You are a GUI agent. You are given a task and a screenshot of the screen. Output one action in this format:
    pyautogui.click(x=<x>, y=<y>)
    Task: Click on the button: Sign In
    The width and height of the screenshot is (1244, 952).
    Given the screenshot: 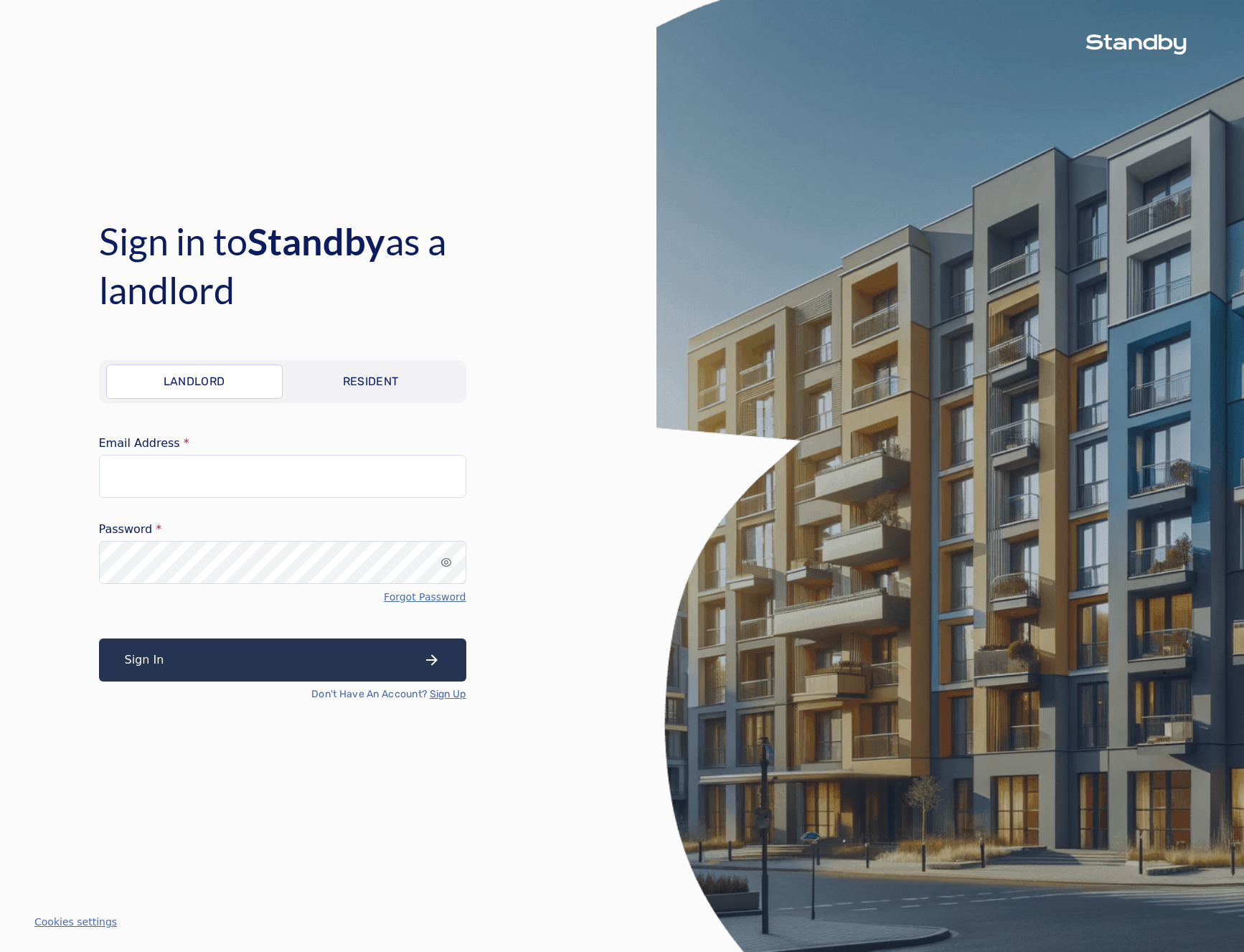 What is the action you would take?
    pyautogui.click(x=283, y=660)
    